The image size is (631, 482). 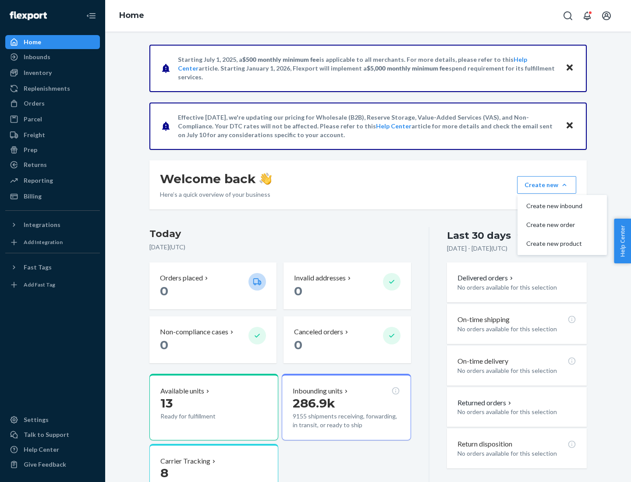 What do you see at coordinates (346, 407) in the screenshot?
I see `button: Inbounding units286.9k9155 shipments receiving, forwarding, in transit, or ready to ship` at bounding box center [346, 407].